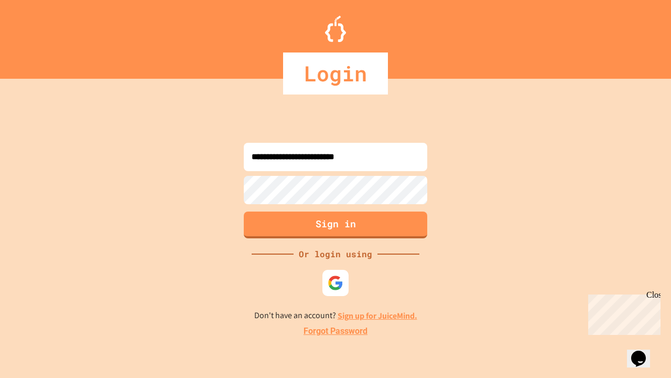  What do you see at coordinates (336, 283) in the screenshot?
I see `img: google-icon.svg` at bounding box center [336, 283].